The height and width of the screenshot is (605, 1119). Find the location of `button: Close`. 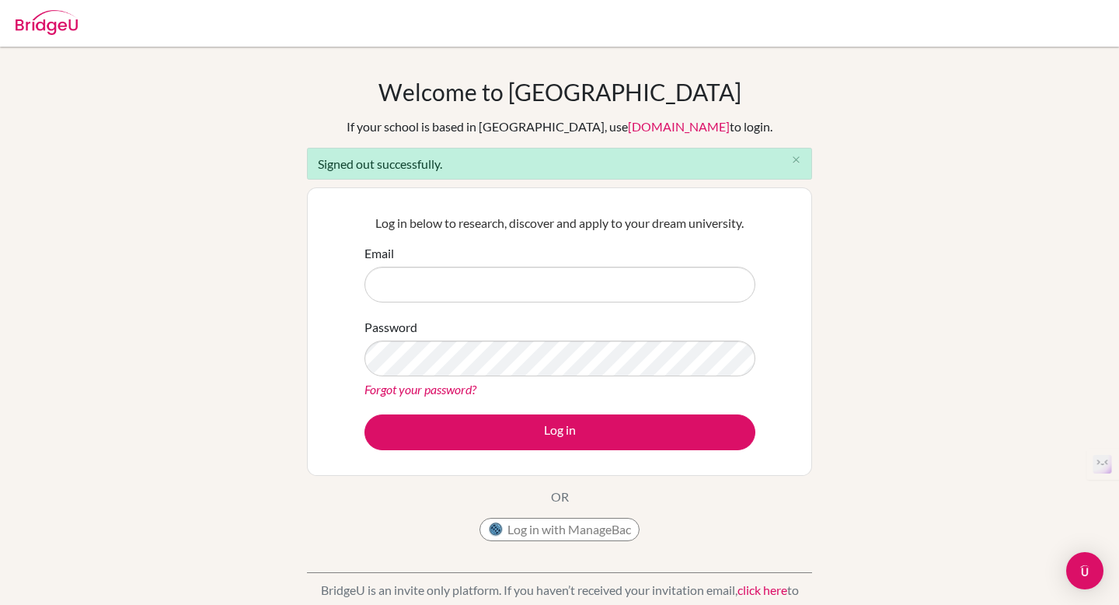

button: Close is located at coordinates (796, 160).